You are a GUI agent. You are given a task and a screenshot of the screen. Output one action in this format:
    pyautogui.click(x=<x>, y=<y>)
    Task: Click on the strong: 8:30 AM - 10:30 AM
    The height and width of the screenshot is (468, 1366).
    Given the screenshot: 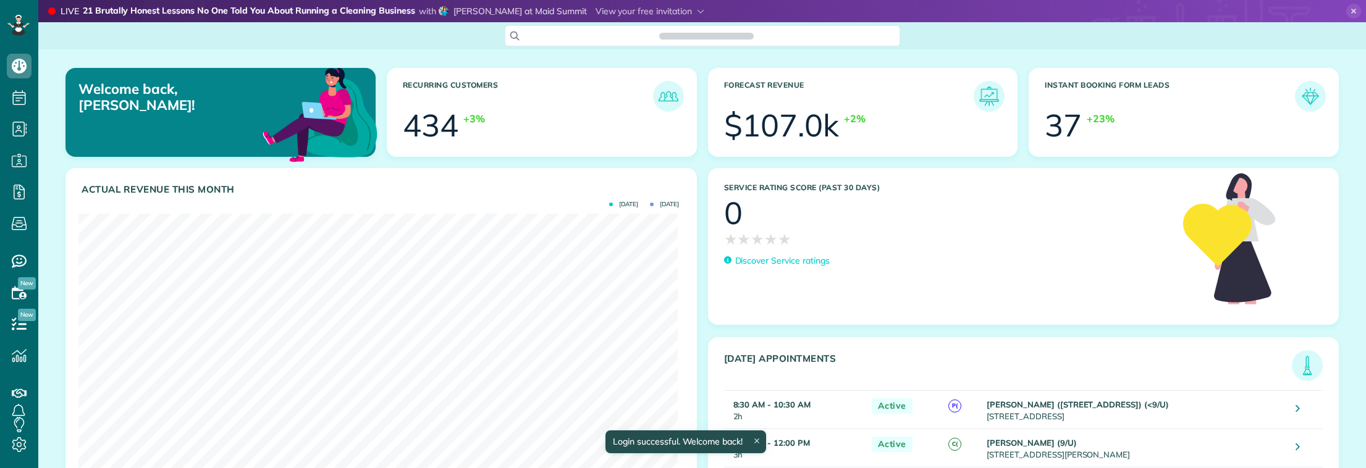 What is the action you would take?
    pyautogui.click(x=772, y=405)
    